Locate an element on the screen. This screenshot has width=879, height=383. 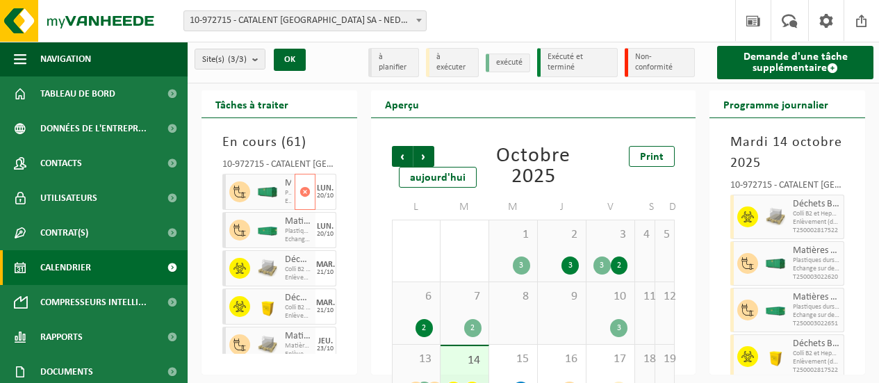
div: JEU. is located at coordinates (325, 341).